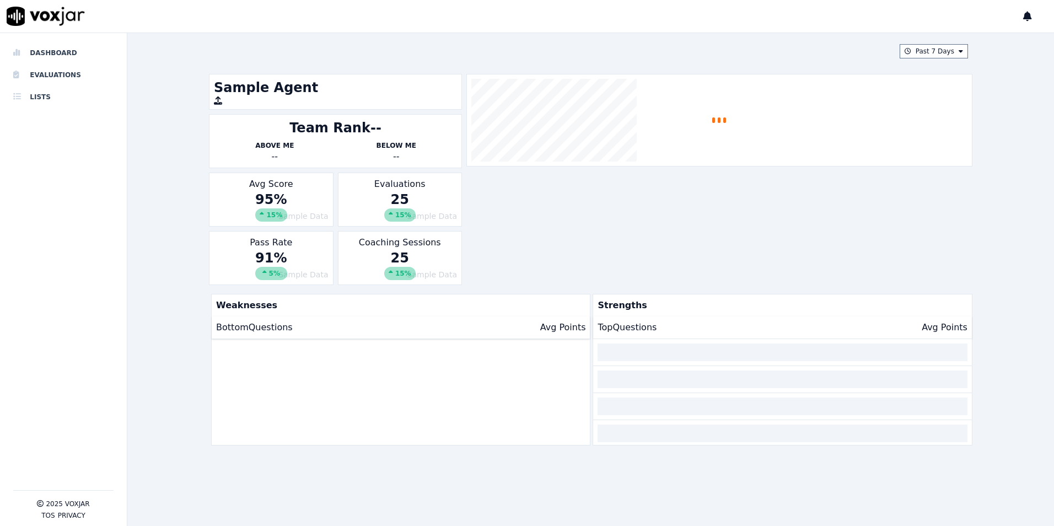 The image size is (1054, 526). What do you see at coordinates (271, 200) in the screenshot?
I see `div: Avg Score` at bounding box center [271, 200].